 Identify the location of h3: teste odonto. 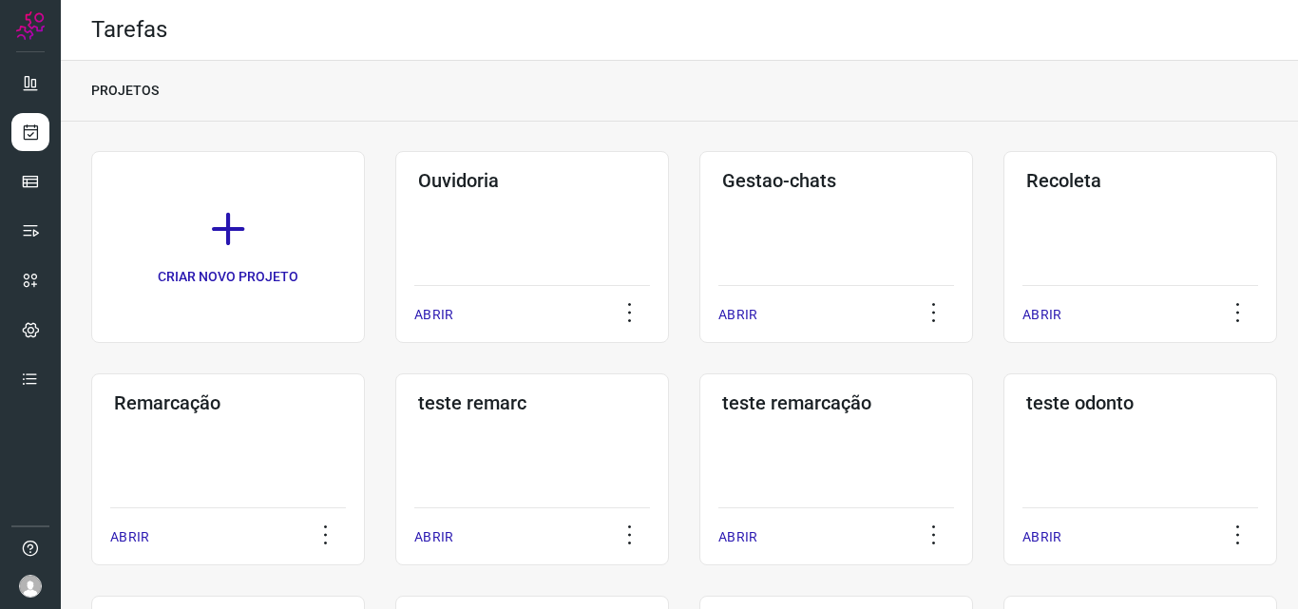
(1140, 403).